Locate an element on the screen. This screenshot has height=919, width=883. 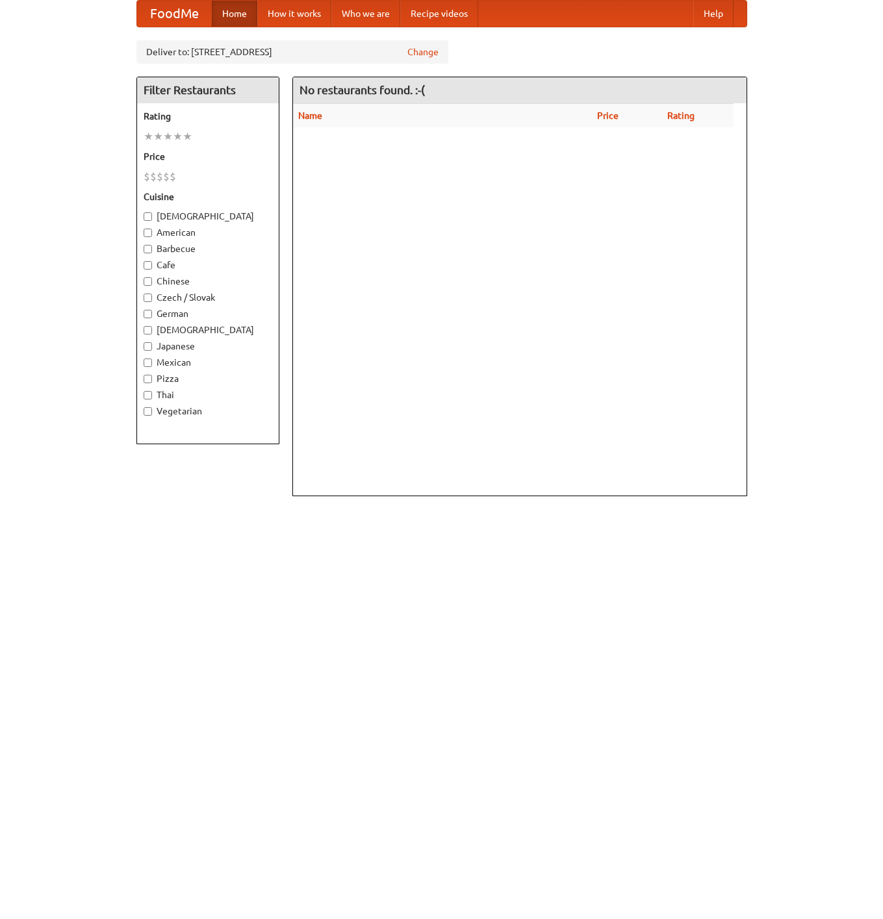
label: Czech / Slovak is located at coordinates (208, 298).